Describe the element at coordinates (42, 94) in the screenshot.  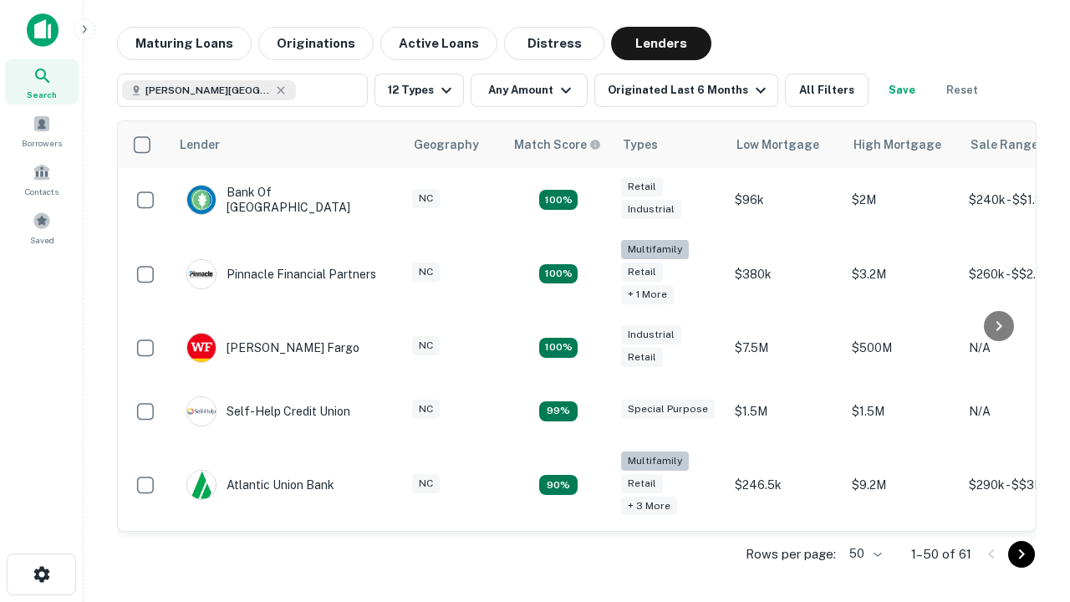
I see `span: Search` at that location.